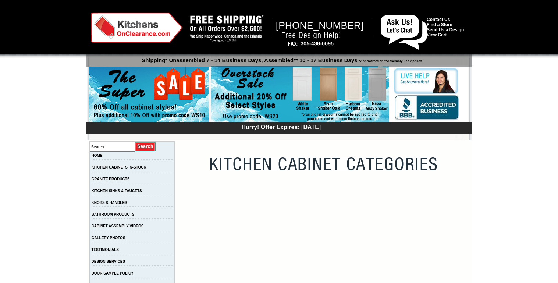 Image resolution: width=558 pixels, height=283 pixels. What do you see at coordinates (117, 191) in the screenshot?
I see `a: KITCHEN SINKS & FAUCETS` at bounding box center [117, 191].